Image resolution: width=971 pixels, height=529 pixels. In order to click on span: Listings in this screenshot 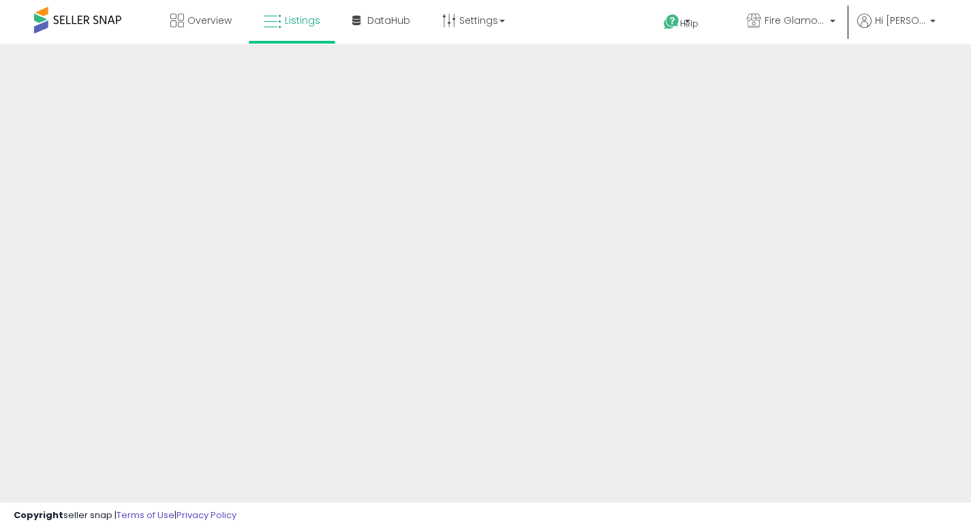, I will do `click(302, 20)`.